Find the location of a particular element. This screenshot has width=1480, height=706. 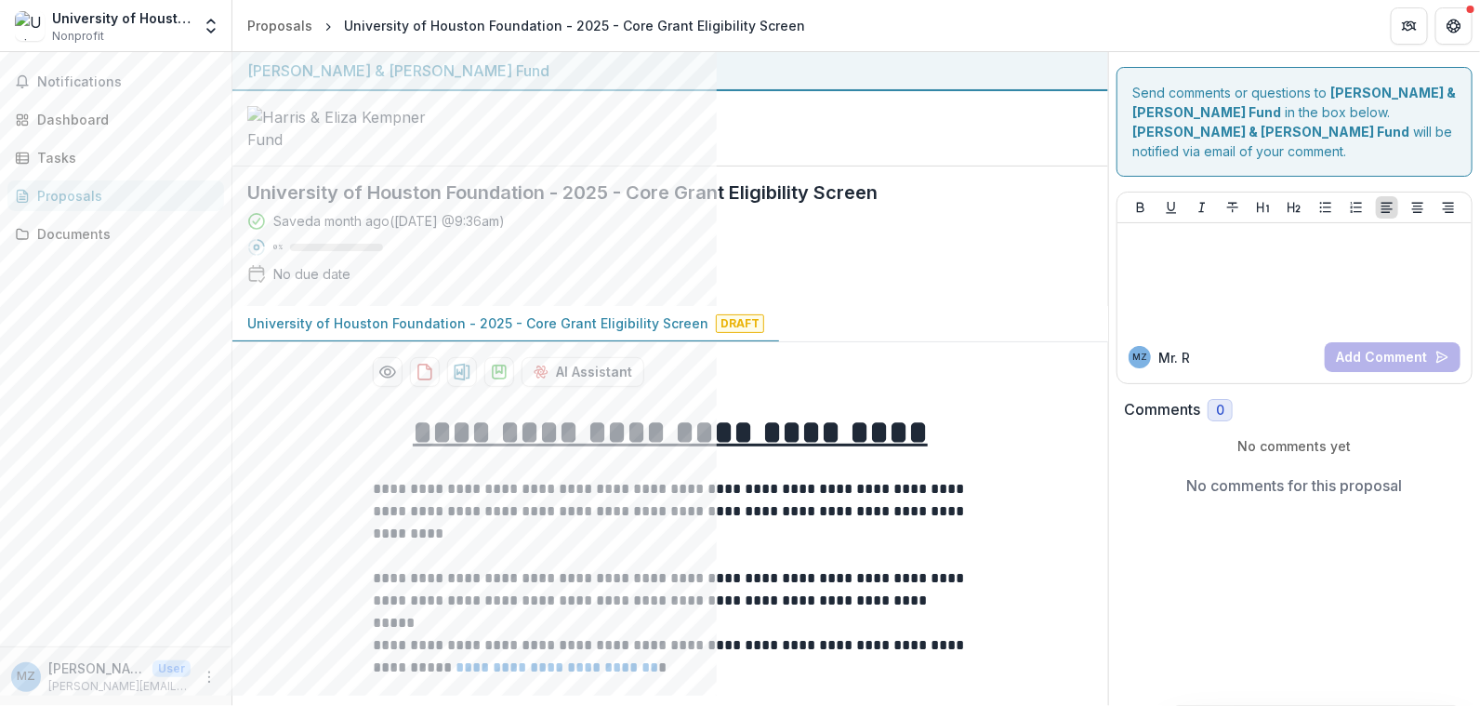

button: Italicize is located at coordinates (1202, 207).